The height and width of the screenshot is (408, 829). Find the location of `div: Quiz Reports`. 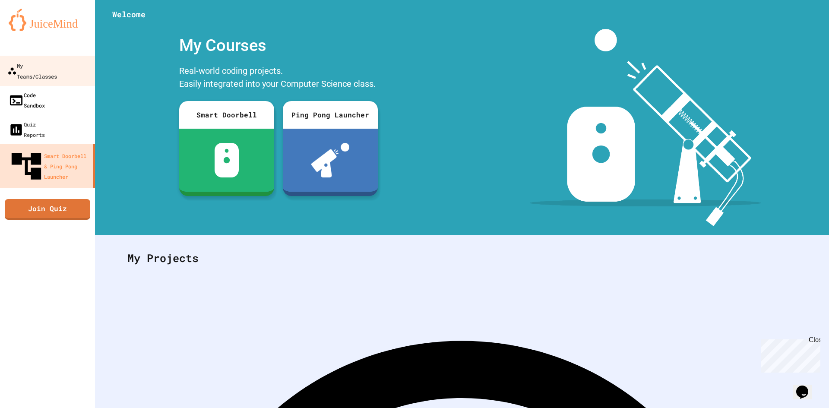

div: Quiz Reports is located at coordinates (27, 130).